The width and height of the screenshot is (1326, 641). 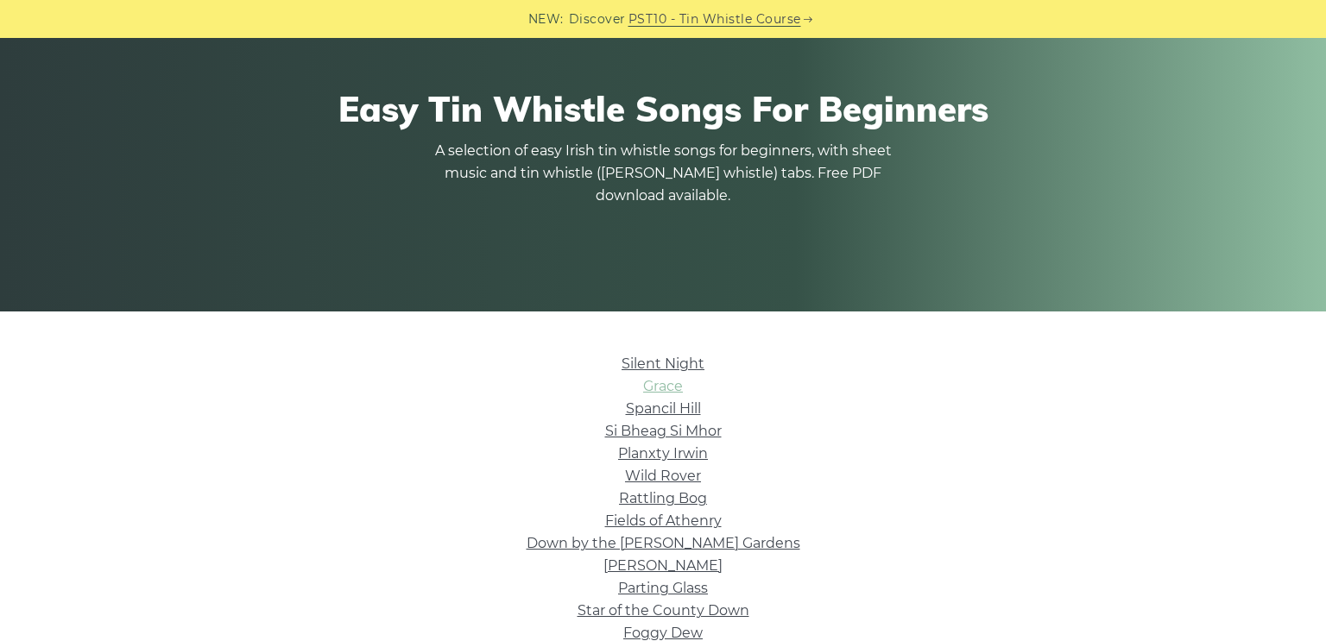 What do you see at coordinates (663, 476) in the screenshot?
I see `a: Wild Rover` at bounding box center [663, 476].